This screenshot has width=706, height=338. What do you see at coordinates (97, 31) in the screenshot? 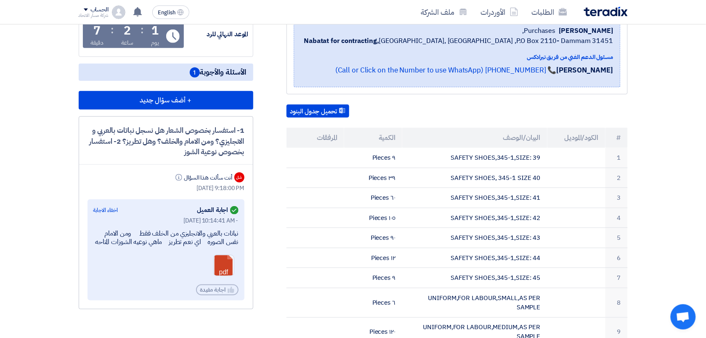
I see `div: 7` at bounding box center [97, 31].